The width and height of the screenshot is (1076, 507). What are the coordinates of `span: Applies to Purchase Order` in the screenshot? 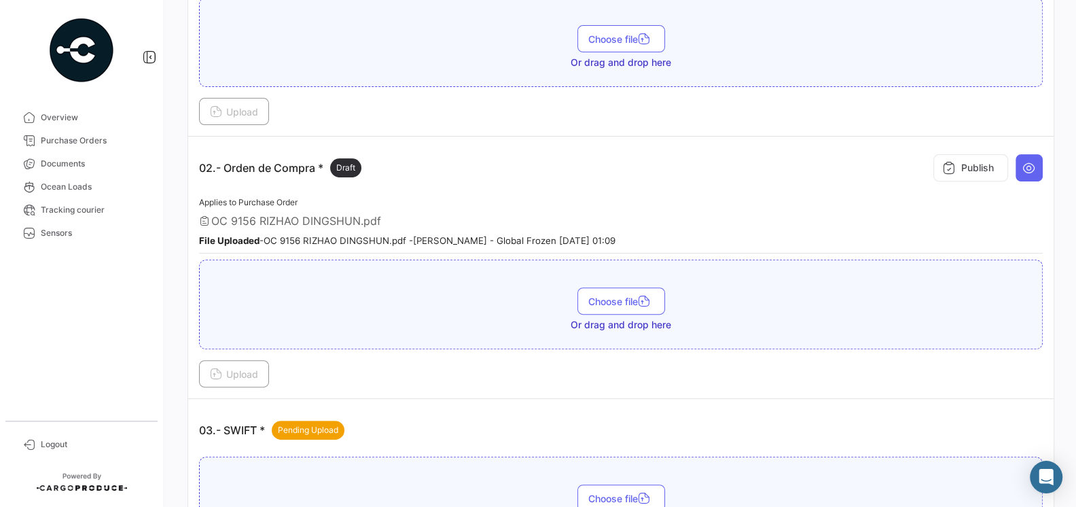 It's located at (248, 202).